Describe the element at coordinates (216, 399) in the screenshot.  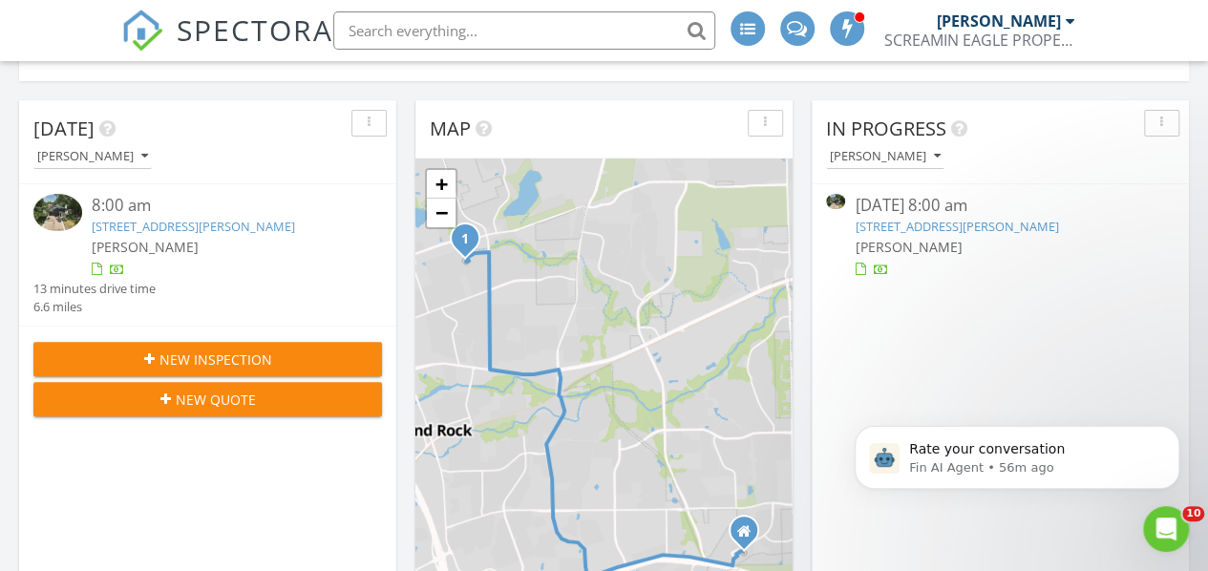
I see `span: New Quote` at that location.